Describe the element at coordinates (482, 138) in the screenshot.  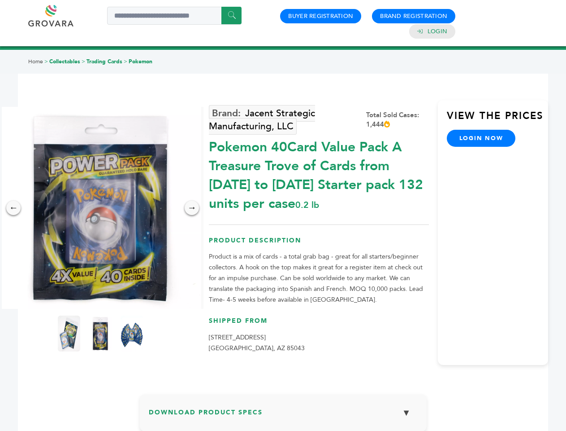
I see `a: login now` at that location.